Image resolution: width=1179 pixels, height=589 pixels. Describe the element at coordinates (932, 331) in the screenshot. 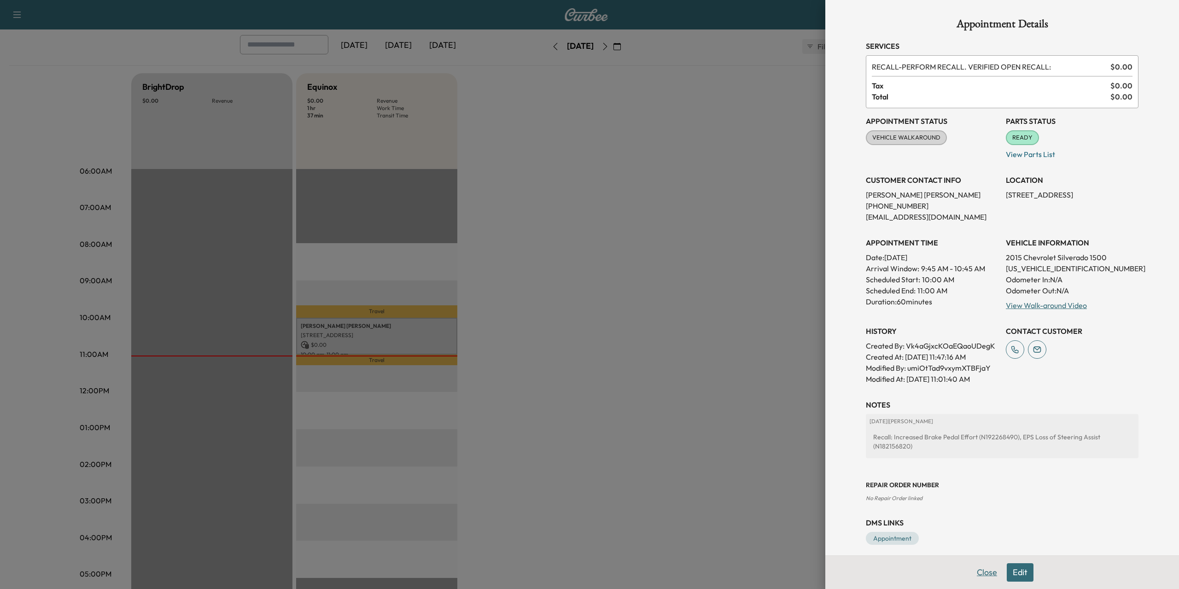

I see `h3: History` at that location.